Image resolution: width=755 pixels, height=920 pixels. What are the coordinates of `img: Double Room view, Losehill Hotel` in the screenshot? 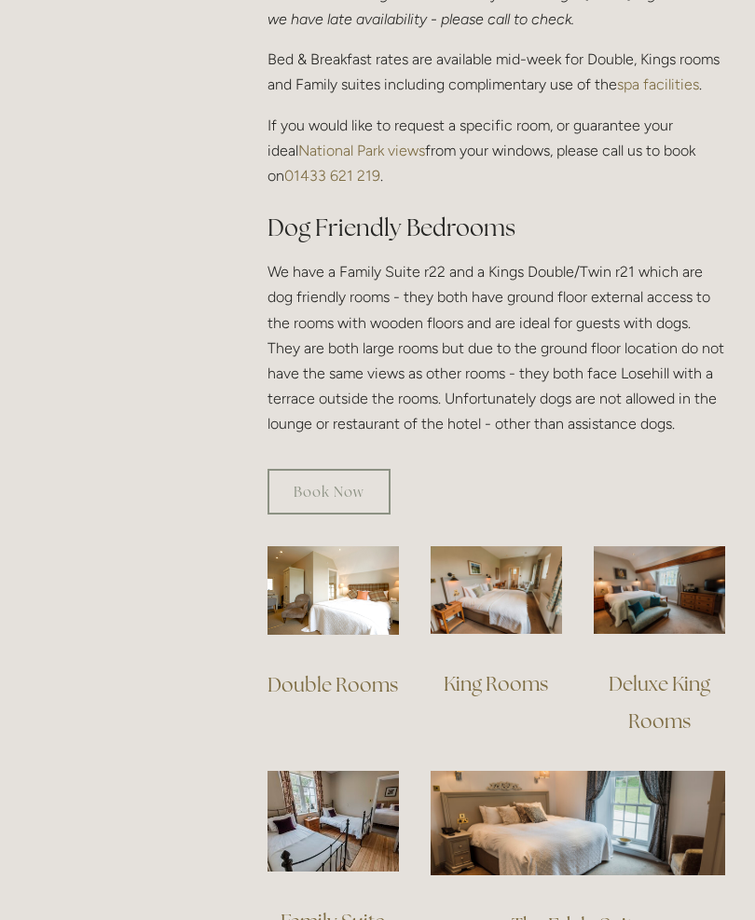 It's located at (333, 591).